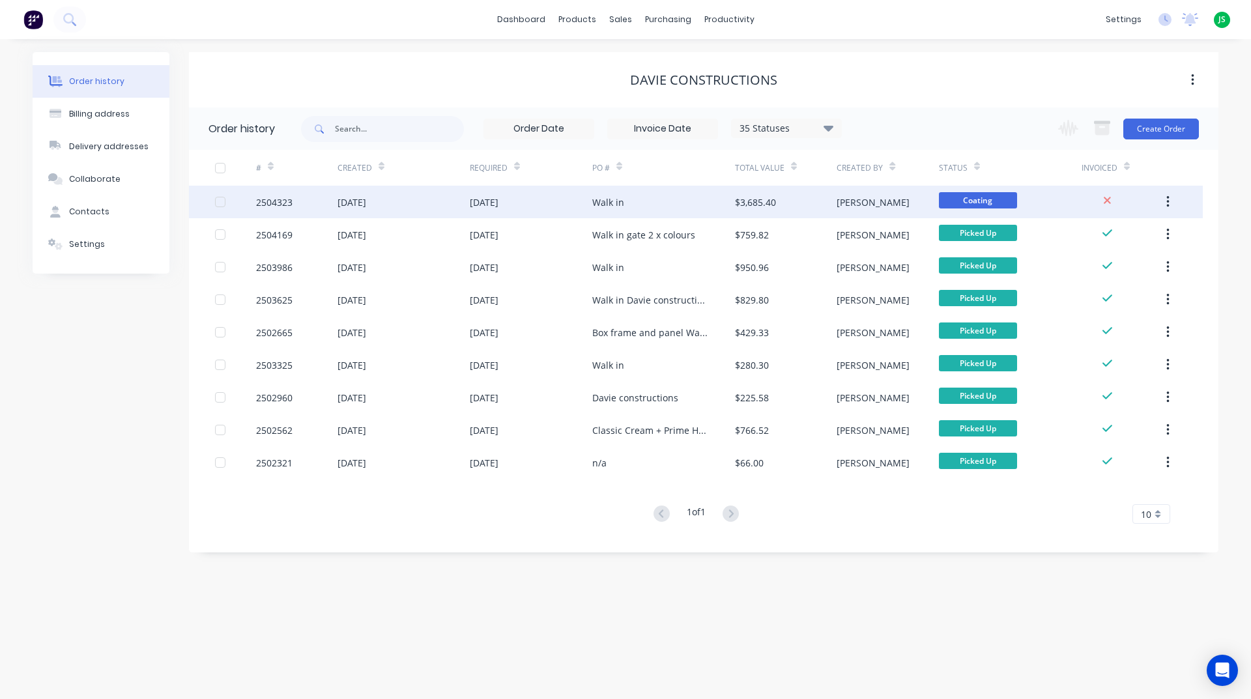 The width and height of the screenshot is (1251, 699). What do you see at coordinates (1221, 20) in the screenshot?
I see `span: JS` at bounding box center [1221, 20].